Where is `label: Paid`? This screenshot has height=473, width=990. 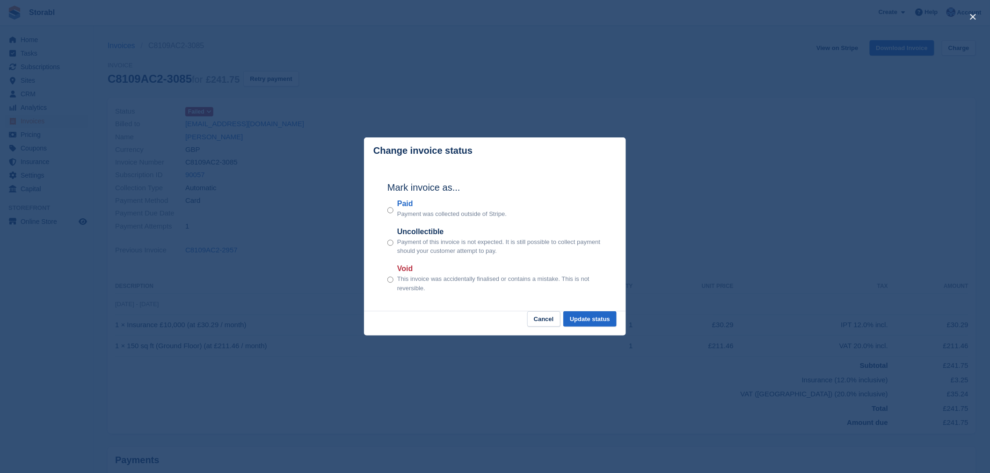 label: Paid is located at coordinates (452, 204).